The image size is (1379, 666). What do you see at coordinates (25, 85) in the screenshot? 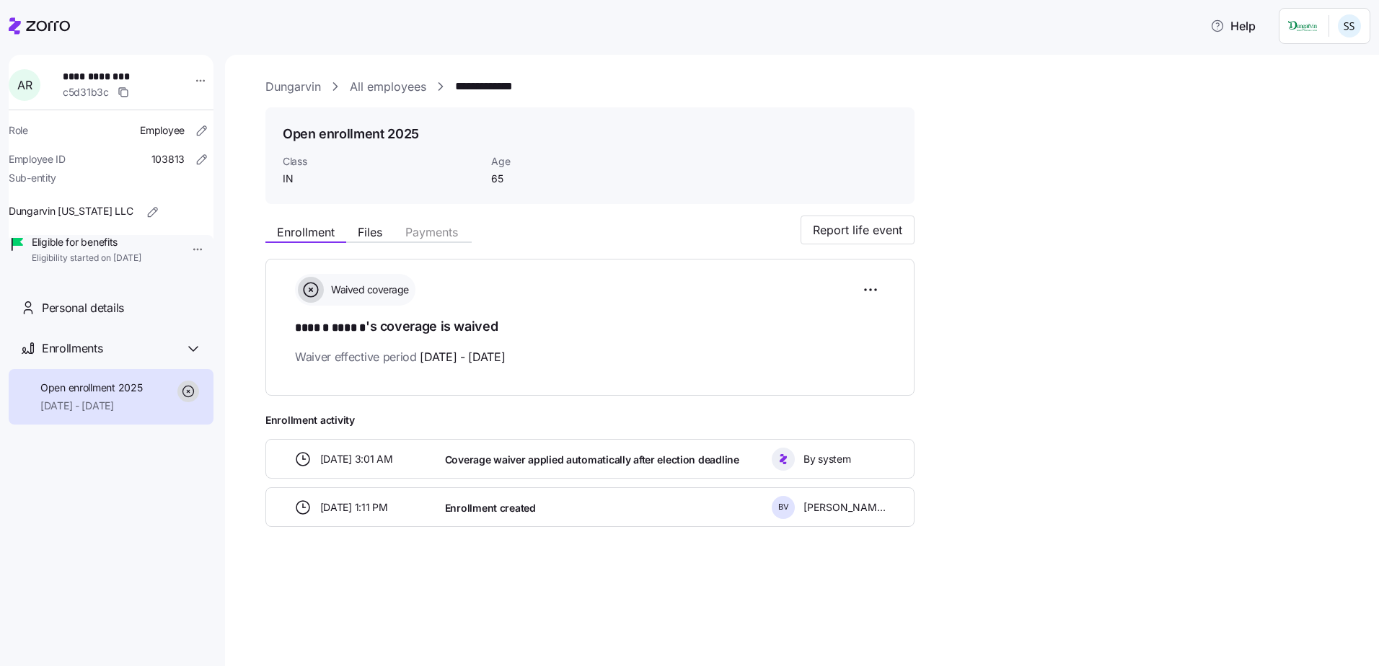
I see `span: A R` at bounding box center [25, 85].